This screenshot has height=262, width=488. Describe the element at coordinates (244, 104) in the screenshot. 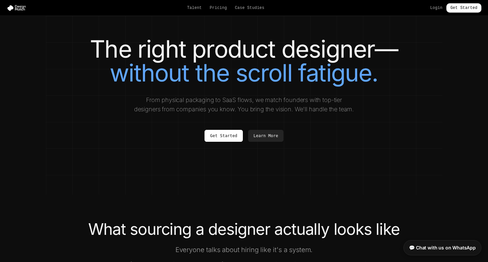

I see `p: From physical packaging to SaaS flows, we match founders with top-tier designers from companies y...` at that location.